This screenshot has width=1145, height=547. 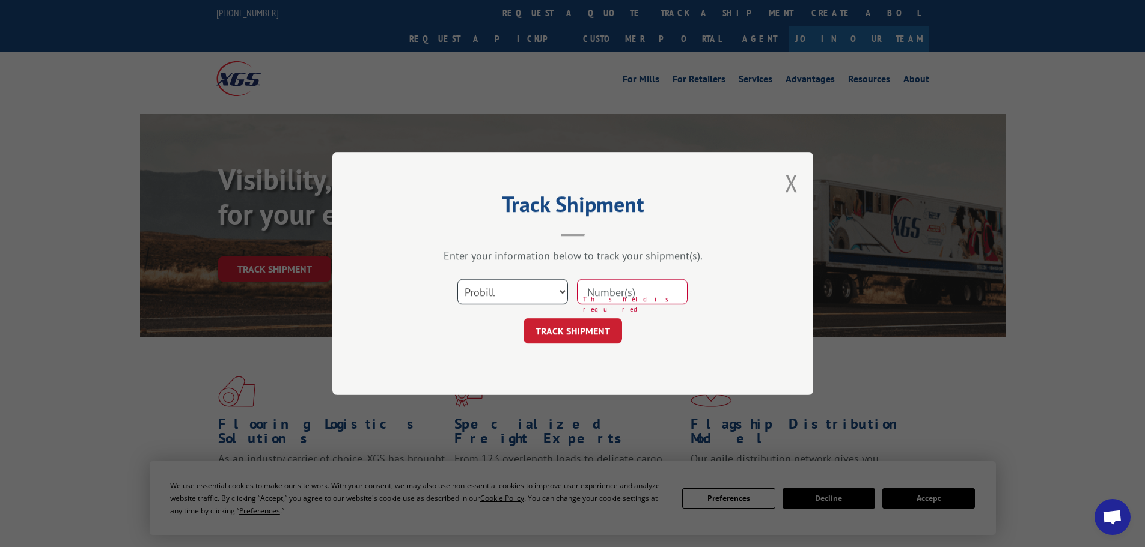 What do you see at coordinates (1112, 517) in the screenshot?
I see `div: Open chat` at bounding box center [1112, 517].